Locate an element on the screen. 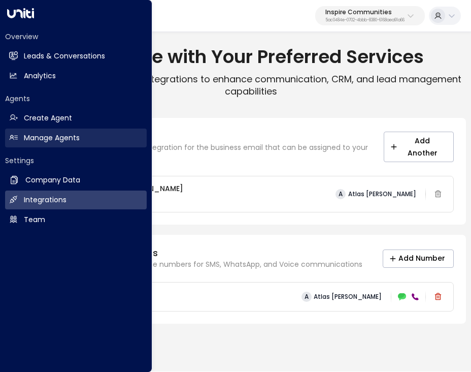  h1: Integrate with Your Preferred Services is located at coordinates (251, 57).